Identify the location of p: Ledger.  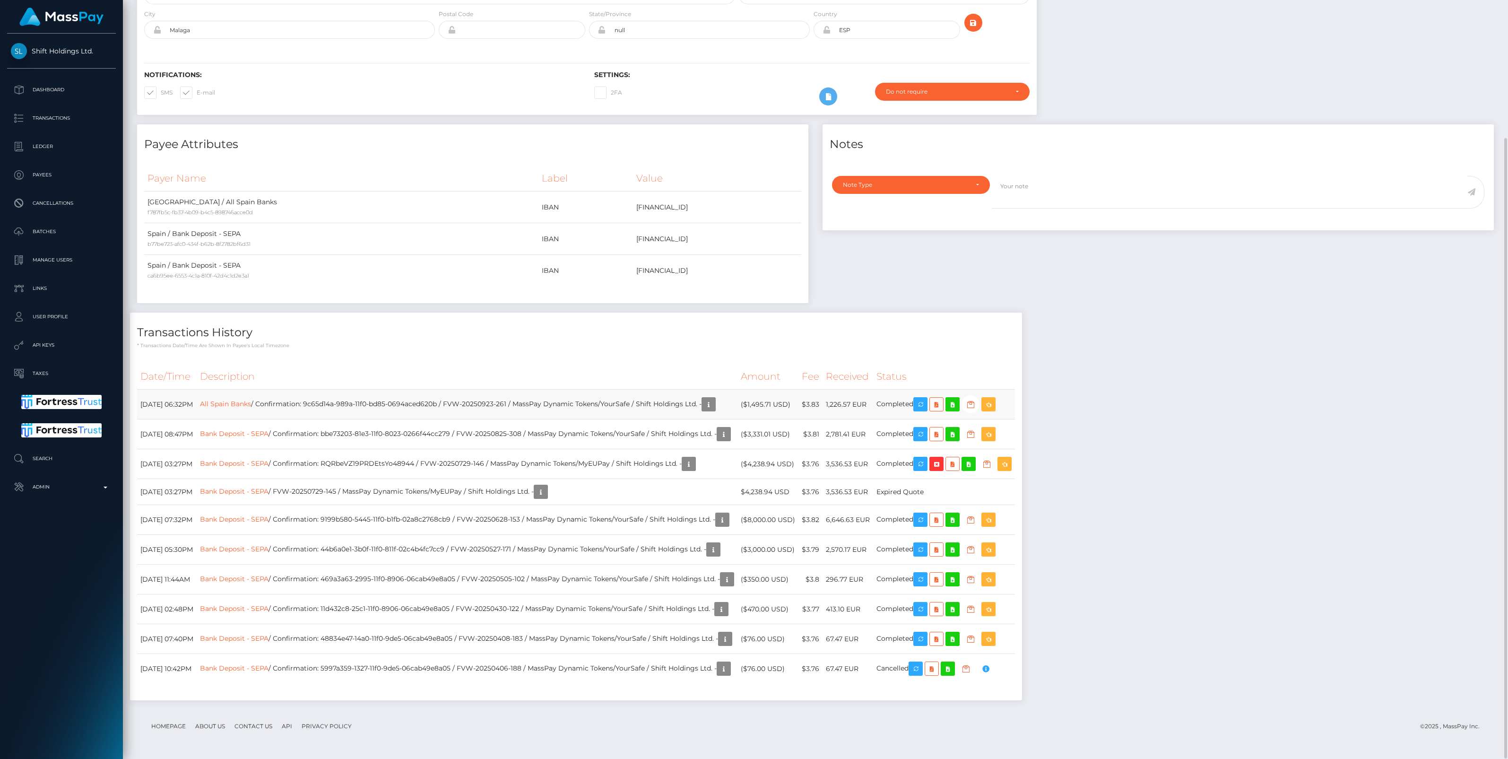
(61, 147).